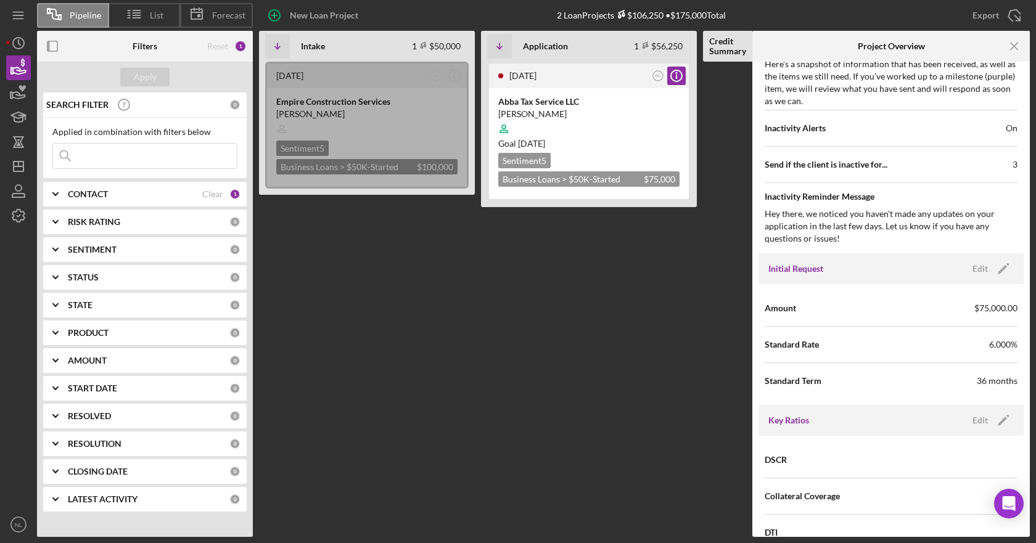 The image size is (1036, 543). Describe the element at coordinates (85, 15) in the screenshot. I see `span: Pipeline` at that location.